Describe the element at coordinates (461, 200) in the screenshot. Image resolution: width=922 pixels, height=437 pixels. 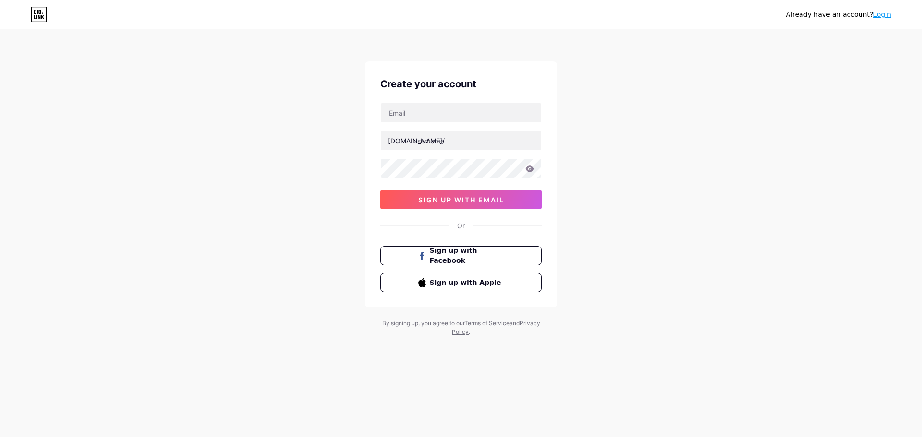
I see `button: sign up with email` at that location.